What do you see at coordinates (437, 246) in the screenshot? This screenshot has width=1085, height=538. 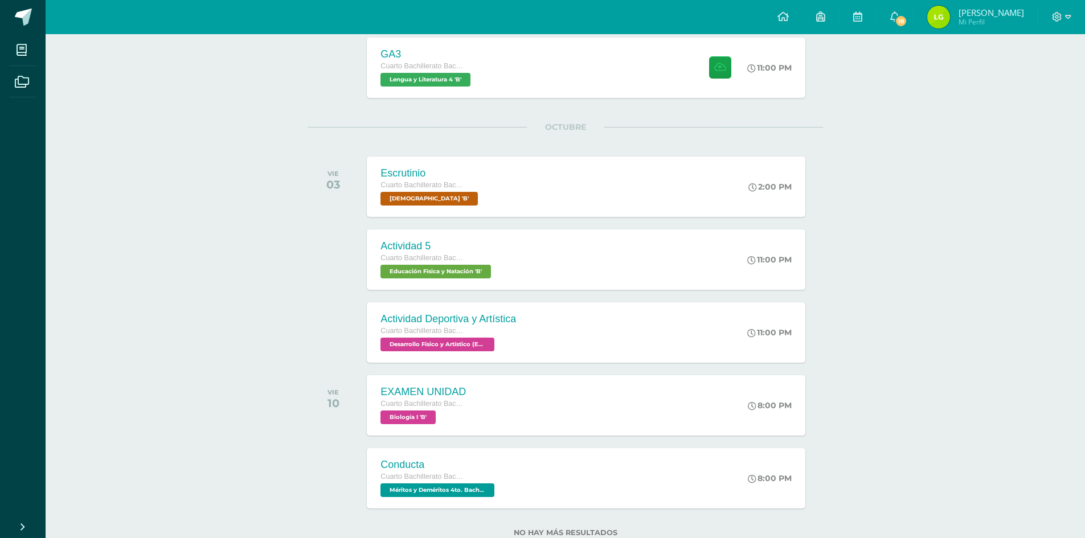 I see `div: Actividad 5` at bounding box center [437, 246].